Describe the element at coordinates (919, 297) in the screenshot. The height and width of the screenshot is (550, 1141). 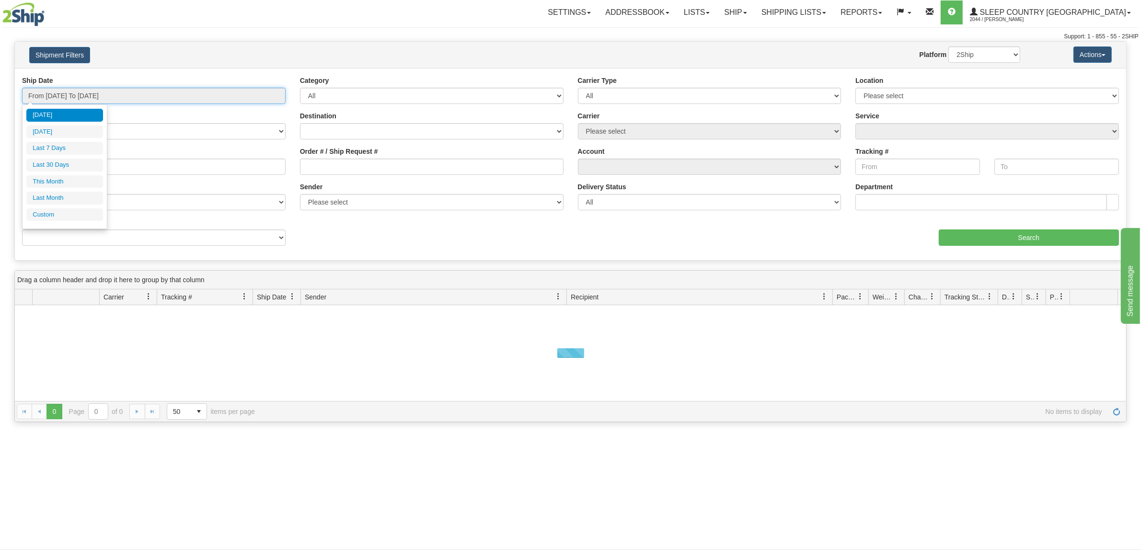
I see `span: Charge` at that location.